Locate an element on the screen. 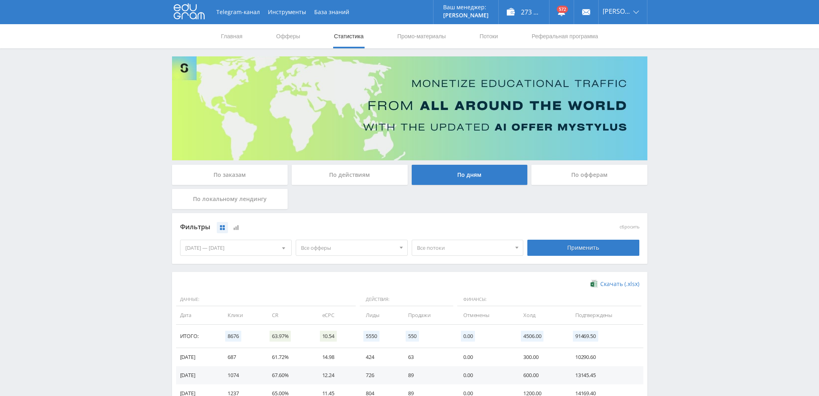 The width and height of the screenshot is (819, 396). td: 89 is located at coordinates (428, 375).